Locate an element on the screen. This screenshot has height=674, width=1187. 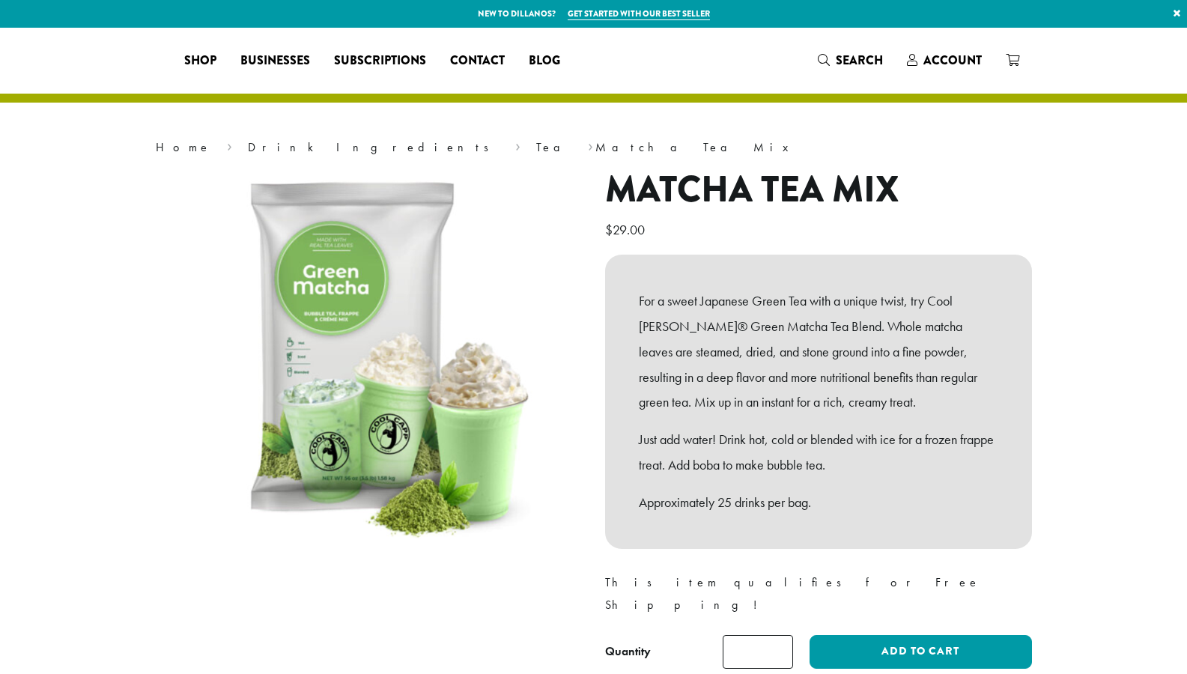
a: Home is located at coordinates (184, 147).